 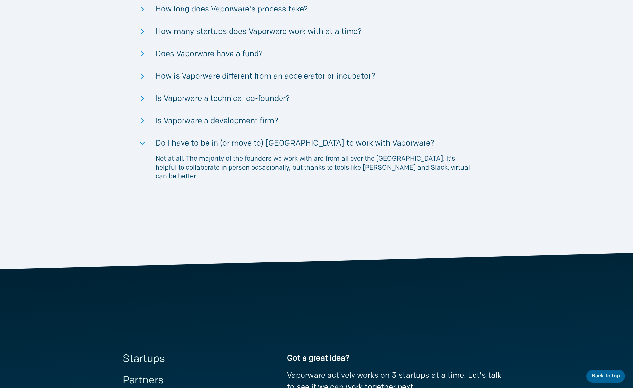 I want to click on div: How is Vaporware different from an accelerator or incubator?, so click(x=317, y=77).